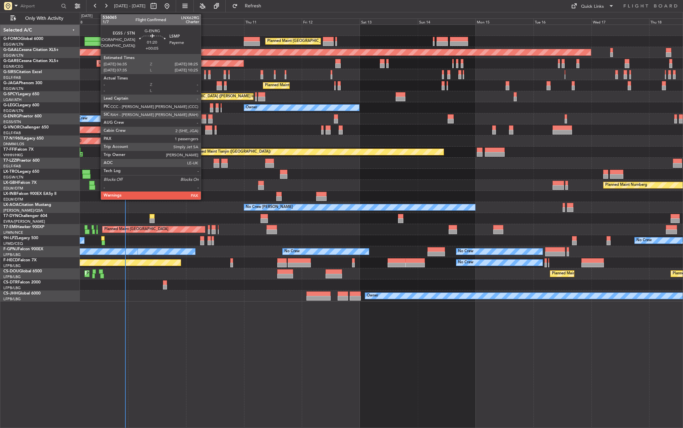 The height and width of the screenshot is (428, 683). Describe the element at coordinates (25, 216) in the screenshot. I see `a: T7-DYNChallenger 604` at that location.